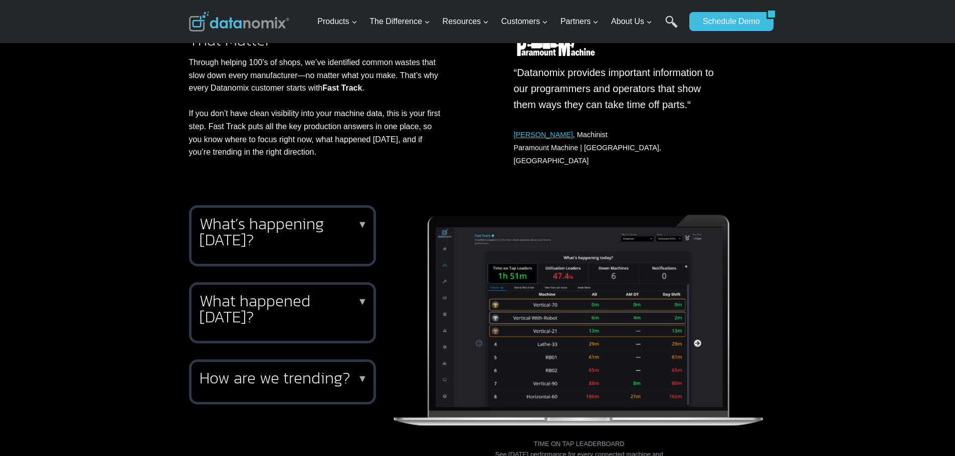 The height and width of the screenshot is (456, 955). What do you see at coordinates (671, 27) in the screenshot?
I see `a: Search` at bounding box center [671, 27].